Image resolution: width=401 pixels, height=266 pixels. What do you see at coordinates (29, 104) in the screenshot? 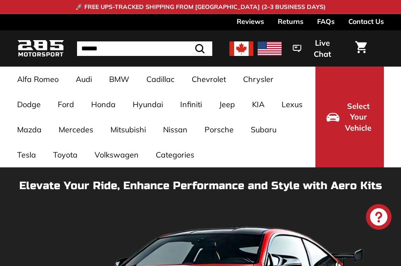
I see `a: Dodge` at bounding box center [29, 104].